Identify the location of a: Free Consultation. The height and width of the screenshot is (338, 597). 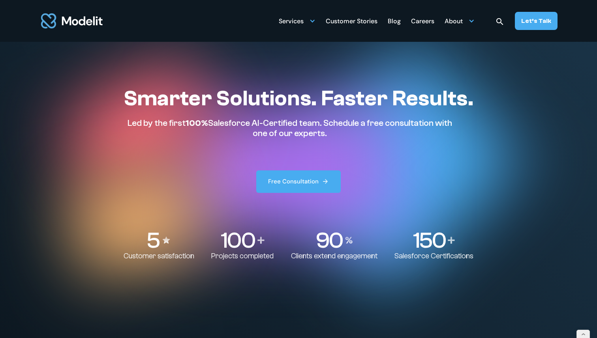
(298, 182).